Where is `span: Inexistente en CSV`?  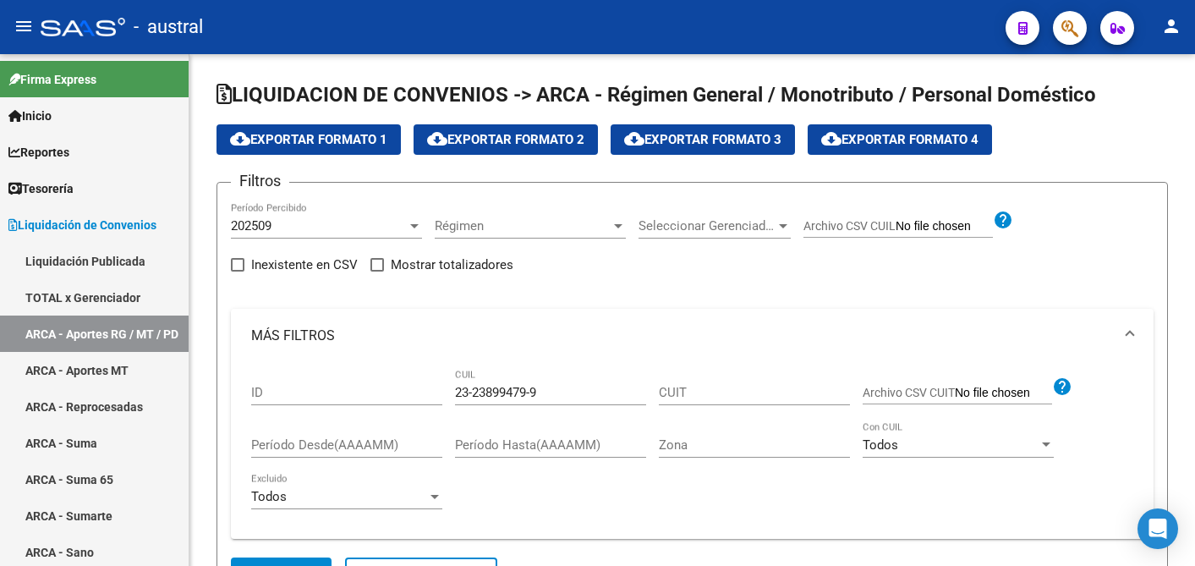 span: Inexistente en CSV is located at coordinates (304, 265).